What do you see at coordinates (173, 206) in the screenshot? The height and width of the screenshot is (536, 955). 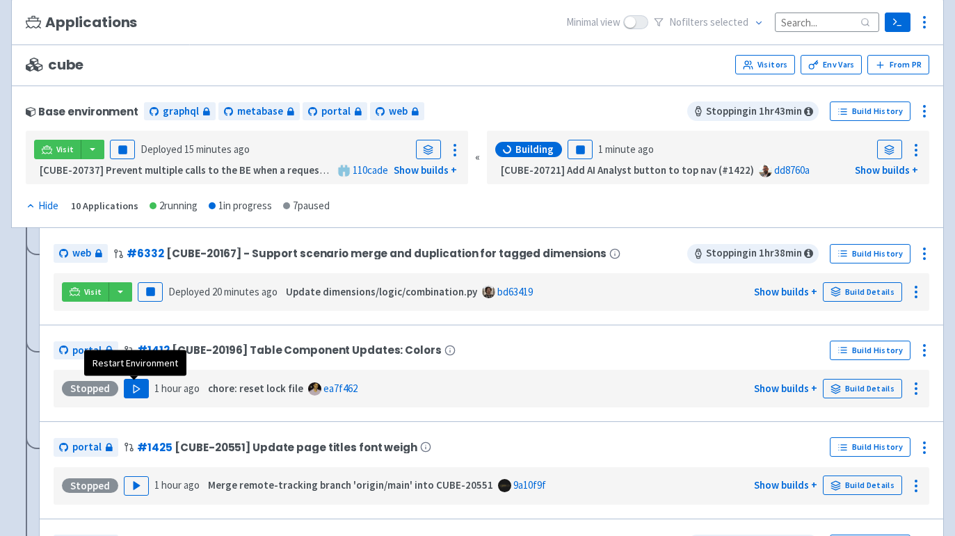 I see `div: 2 running` at bounding box center [173, 206].